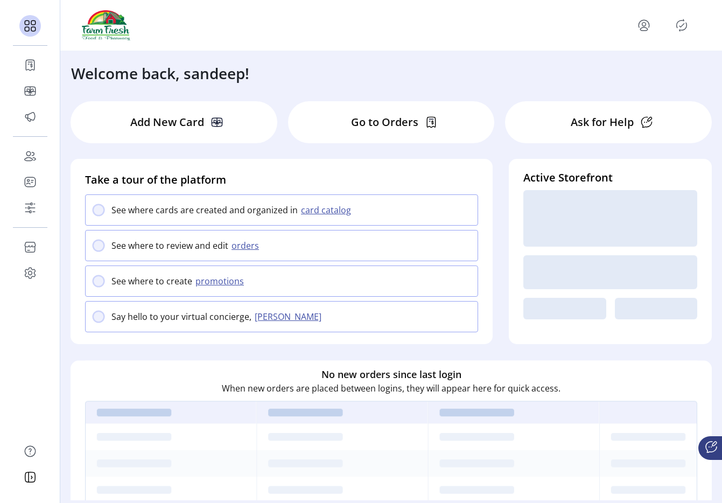 The height and width of the screenshot is (503, 722). Describe the element at coordinates (327, 210) in the screenshot. I see `button: card catalog` at that location.